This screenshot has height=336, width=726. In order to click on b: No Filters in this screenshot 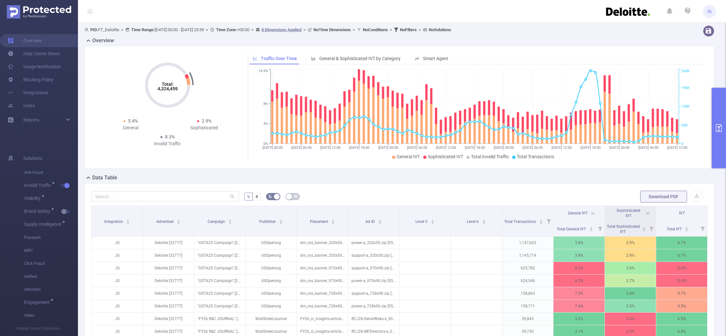, I will do `click(408, 30)`.